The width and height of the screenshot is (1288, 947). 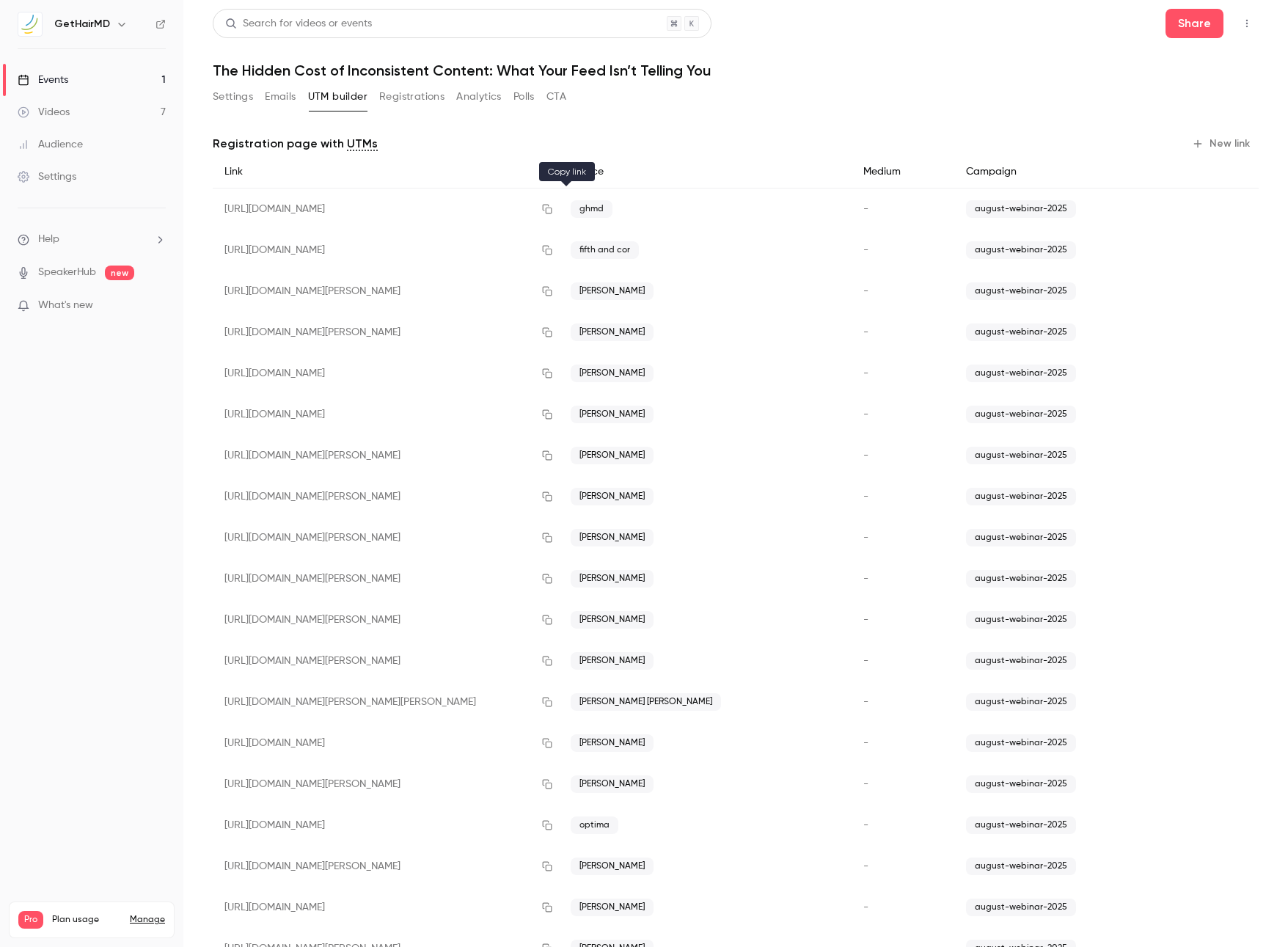 What do you see at coordinates (82, 25) in the screenshot?
I see `h6: GetHairMD` at bounding box center [82, 25].